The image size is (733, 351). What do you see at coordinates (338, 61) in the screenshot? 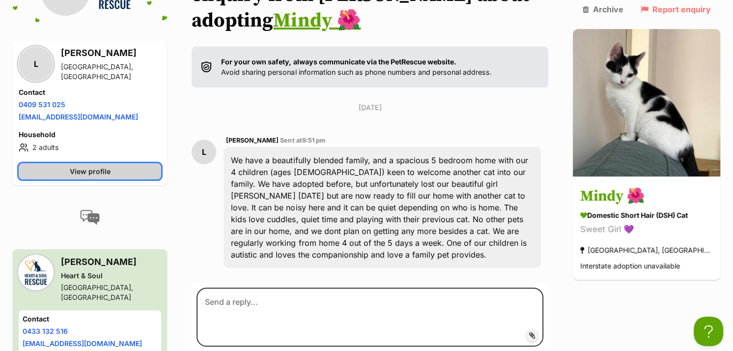
I see `strong: For your own safety, always communicate via the PetRescue website.` at bounding box center [338, 61].